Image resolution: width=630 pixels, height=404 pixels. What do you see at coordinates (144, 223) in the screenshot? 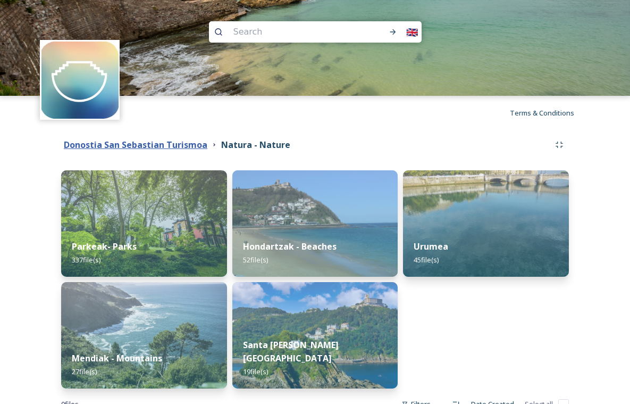
I see `img: Egia_Cristina%2520Enea_ALTA.jpg` at bounding box center [144, 223].